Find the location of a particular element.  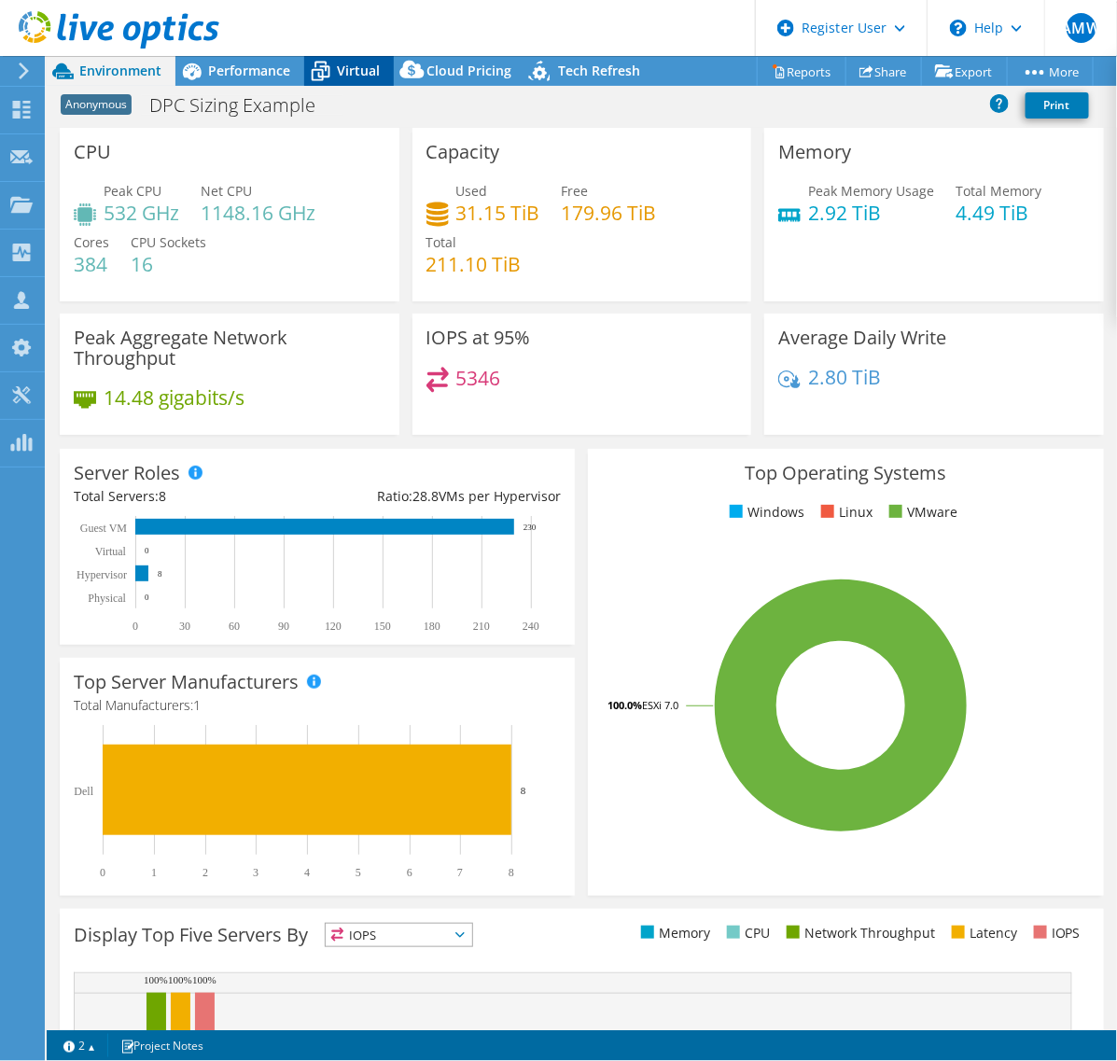

span: 28.8 is located at coordinates (426, 496).